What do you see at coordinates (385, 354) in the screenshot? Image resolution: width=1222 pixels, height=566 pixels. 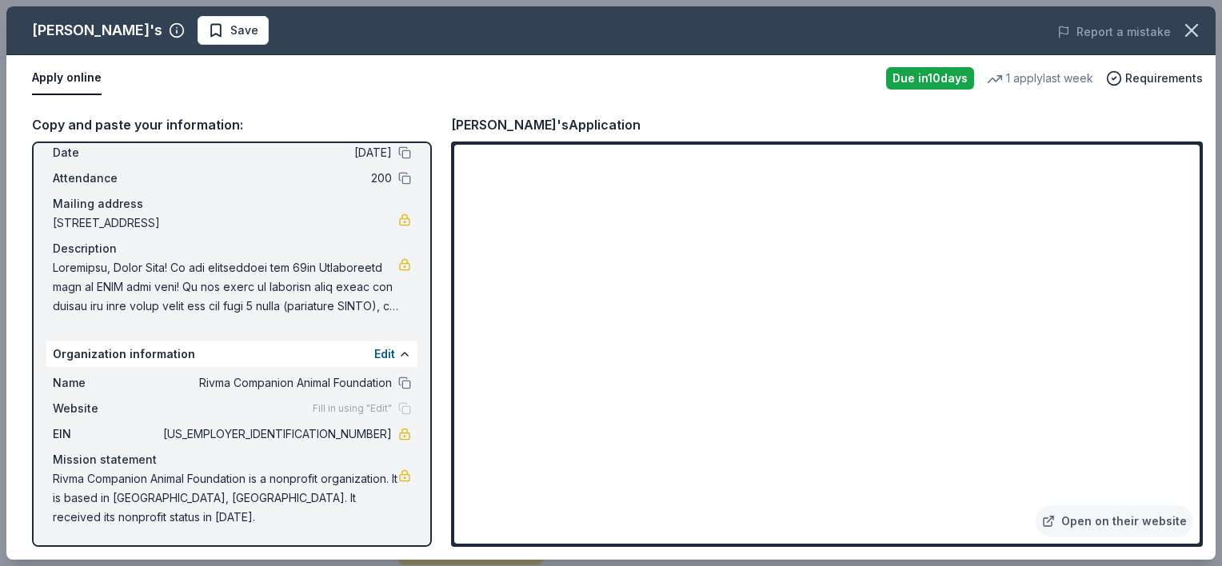 I see `button: Edit` at bounding box center [385, 354].